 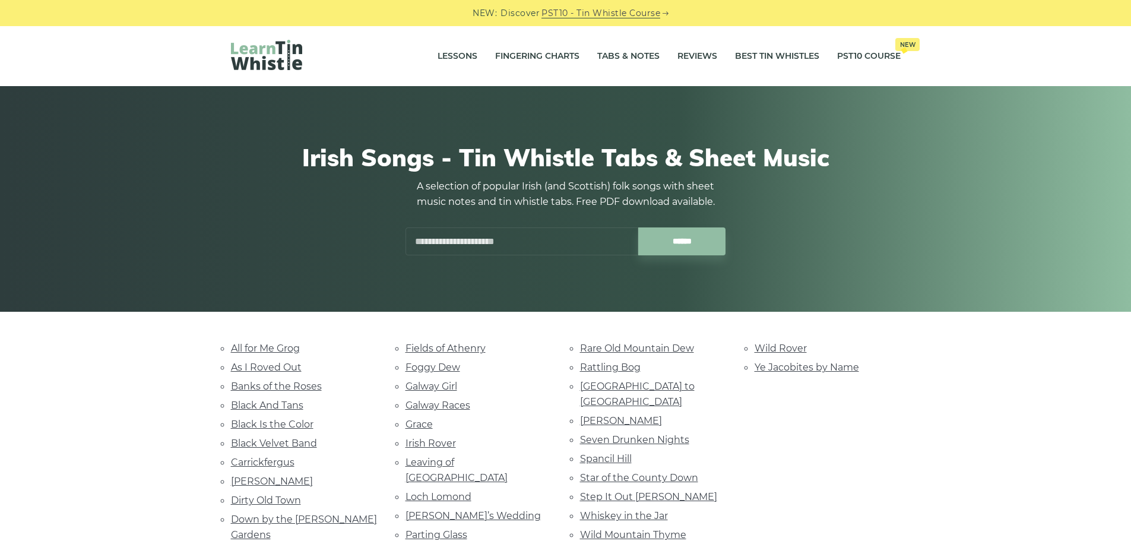 I want to click on a: Black Is the Color, so click(x=272, y=424).